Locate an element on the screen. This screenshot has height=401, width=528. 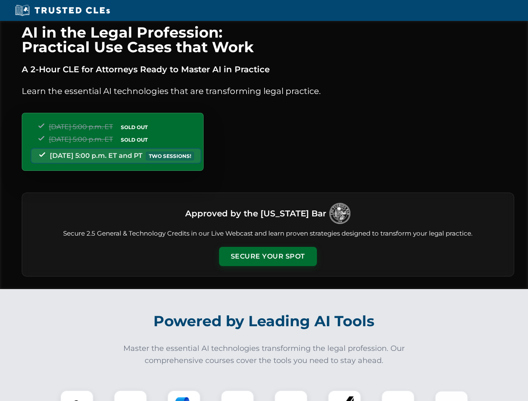
h1: AI in the Legal Profession: Practical Use Cases that Work is located at coordinates (268, 40).